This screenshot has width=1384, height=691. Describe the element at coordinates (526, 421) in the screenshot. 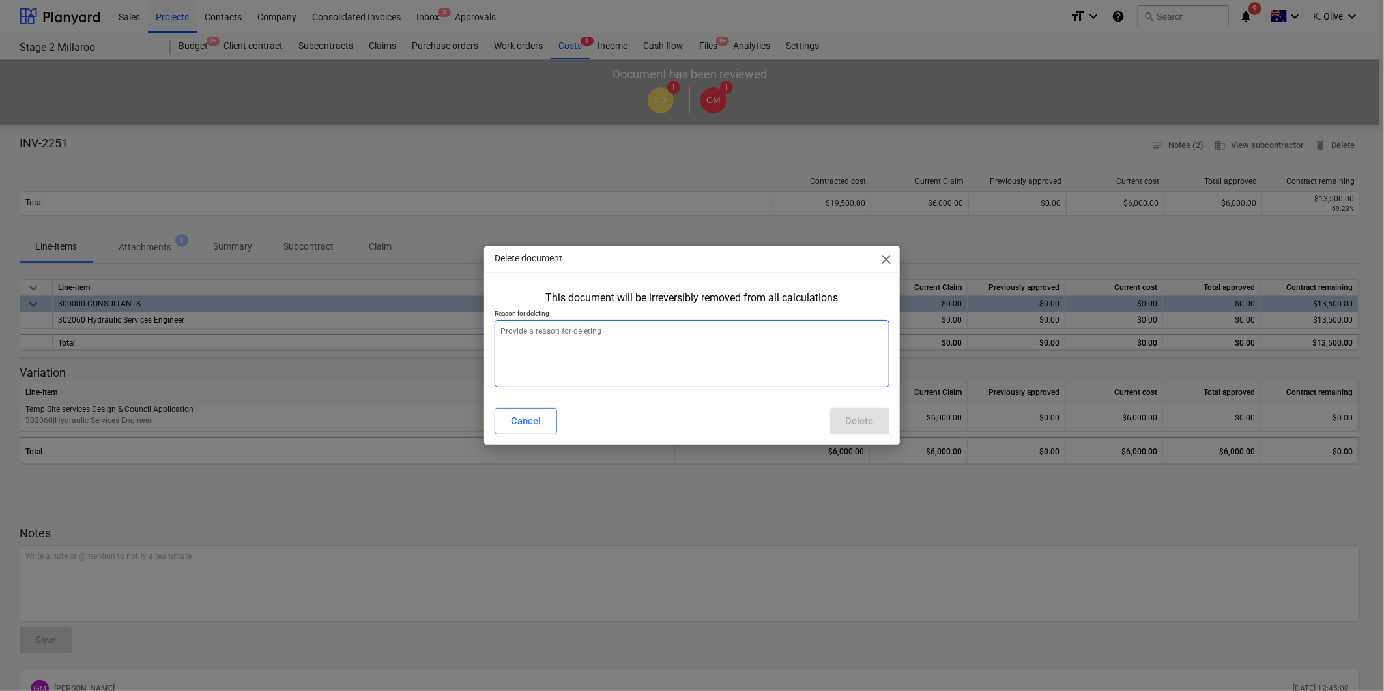

I see `button: Cancel` at that location.